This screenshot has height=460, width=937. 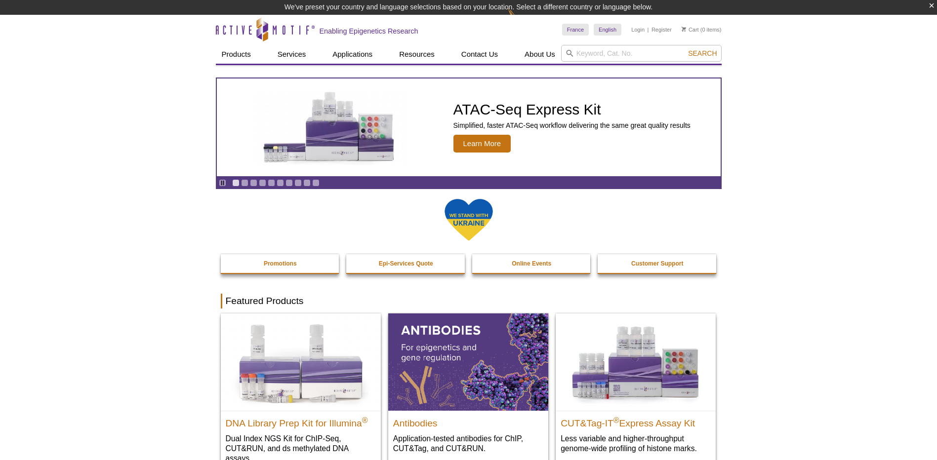 What do you see at coordinates (683, 29) in the screenshot?
I see `img: Your Cart` at bounding box center [683, 29].